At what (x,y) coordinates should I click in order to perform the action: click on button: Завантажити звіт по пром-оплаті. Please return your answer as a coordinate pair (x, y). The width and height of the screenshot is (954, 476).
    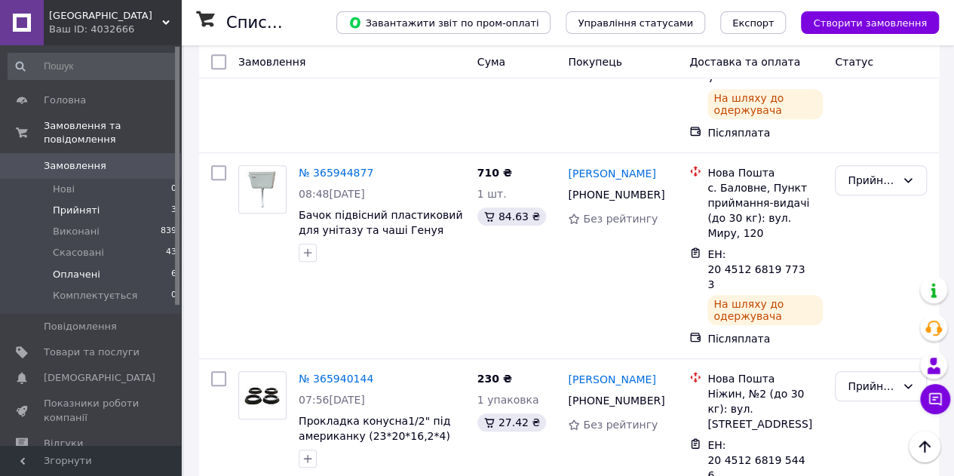
    Looking at the image, I should click on (444, 23).